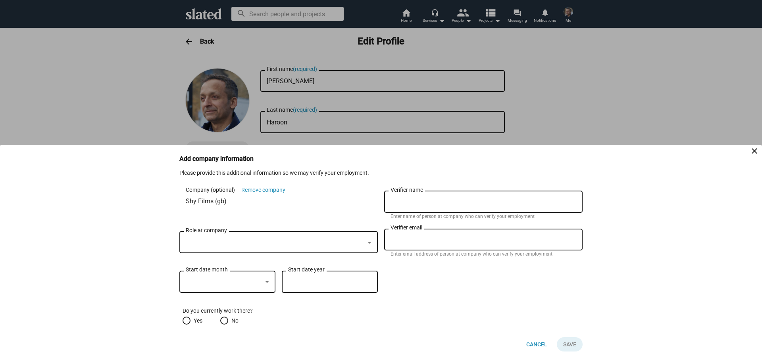  I want to click on bottom-sheet-header: Add company information, so click(381, 160).